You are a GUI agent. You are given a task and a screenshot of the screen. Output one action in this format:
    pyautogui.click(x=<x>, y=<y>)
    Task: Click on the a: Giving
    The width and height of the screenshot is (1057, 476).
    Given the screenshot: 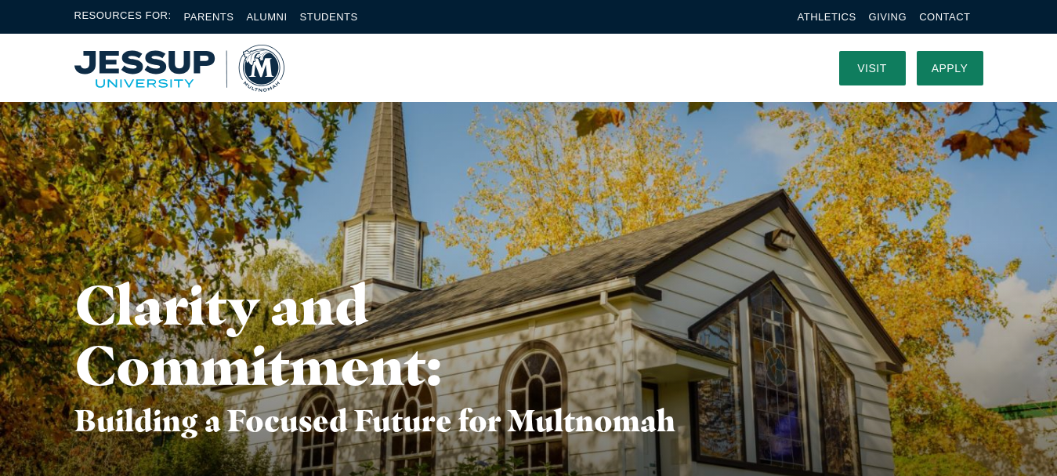 What is the action you would take?
    pyautogui.click(x=888, y=16)
    